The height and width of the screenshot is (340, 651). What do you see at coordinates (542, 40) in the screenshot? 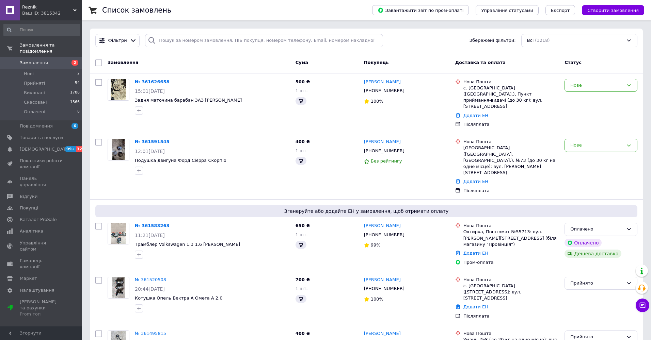
I see `span: (3218)` at bounding box center [542, 40].